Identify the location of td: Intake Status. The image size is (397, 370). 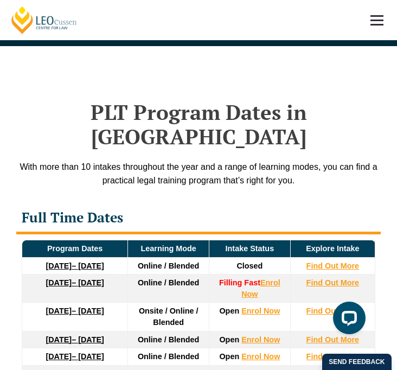
(250, 249).